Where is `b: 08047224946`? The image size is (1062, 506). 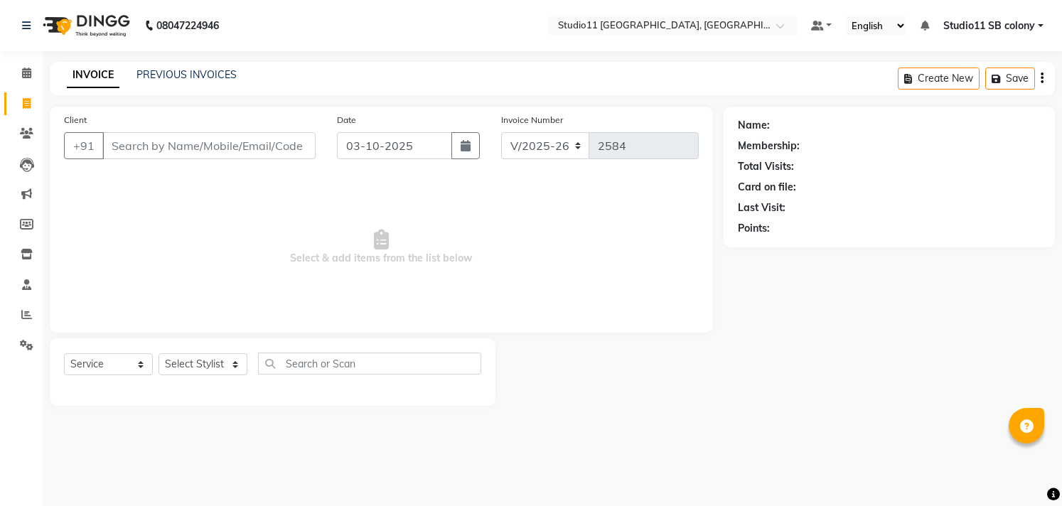
b: 08047224946 is located at coordinates (188, 26).